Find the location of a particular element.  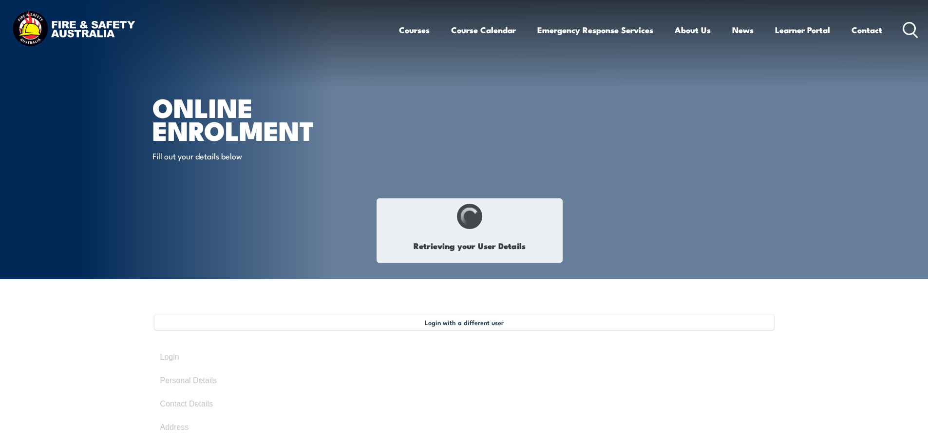

h1: Retrieving your User Details is located at coordinates (469, 245).